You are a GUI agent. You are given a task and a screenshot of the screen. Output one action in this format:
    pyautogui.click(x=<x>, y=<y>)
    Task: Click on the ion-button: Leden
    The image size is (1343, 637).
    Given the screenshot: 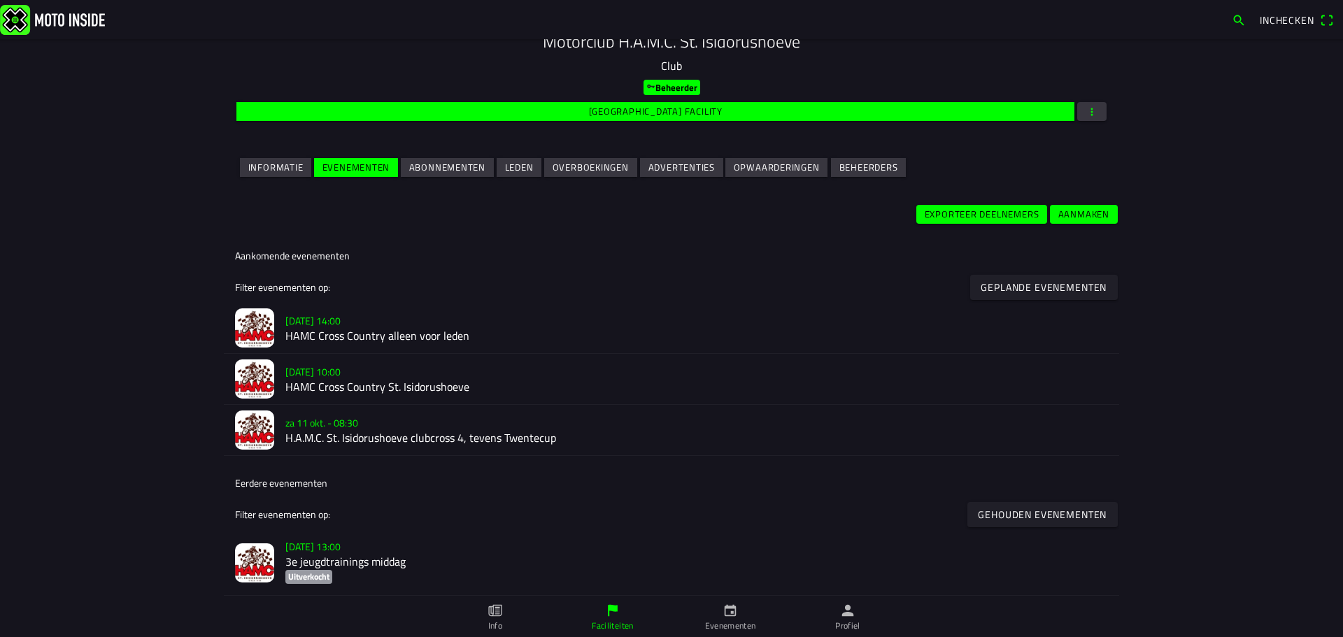 What is the action you would take?
    pyautogui.click(x=519, y=167)
    